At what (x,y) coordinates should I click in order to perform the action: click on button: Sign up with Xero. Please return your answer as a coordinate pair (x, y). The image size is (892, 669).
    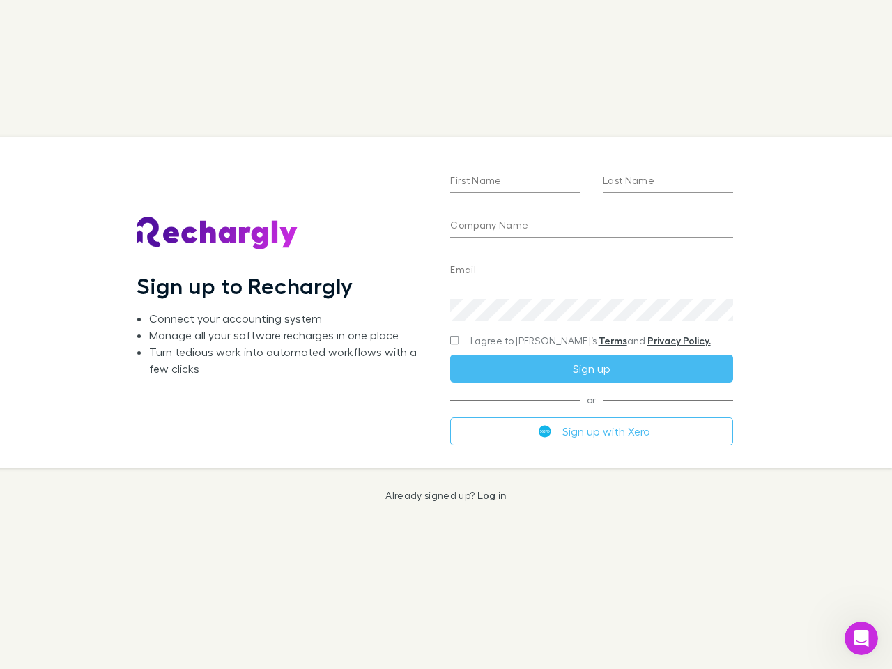
    Looking at the image, I should click on (591, 431).